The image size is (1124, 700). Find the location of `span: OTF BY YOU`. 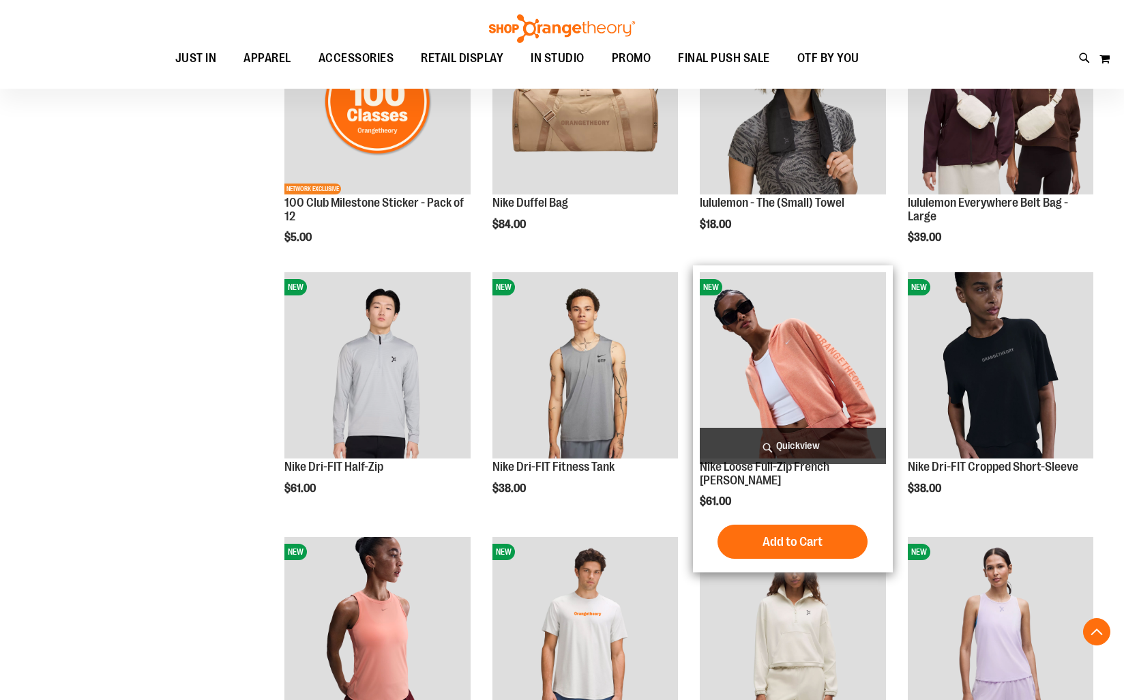

span: OTF BY YOU is located at coordinates (828, 58).